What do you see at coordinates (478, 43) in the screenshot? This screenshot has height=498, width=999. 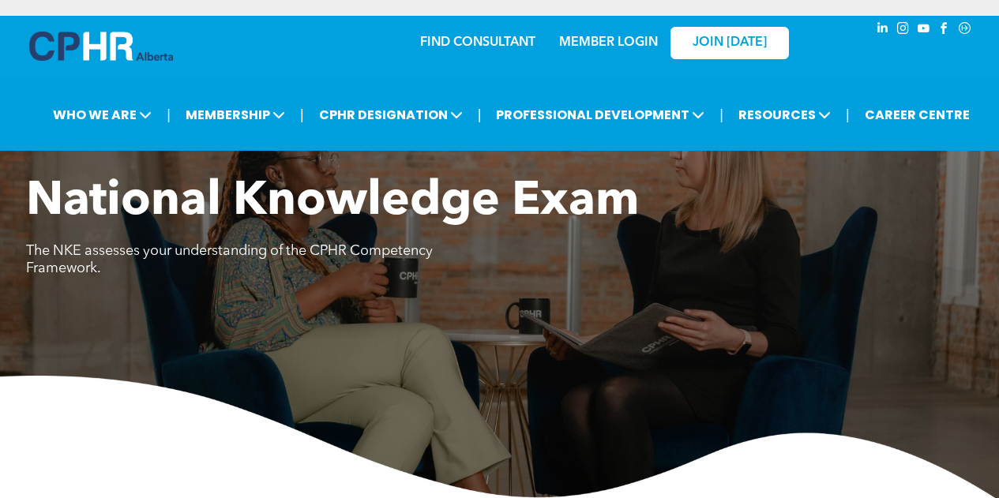 I see `a: FIND CONSULTANT` at bounding box center [478, 43].